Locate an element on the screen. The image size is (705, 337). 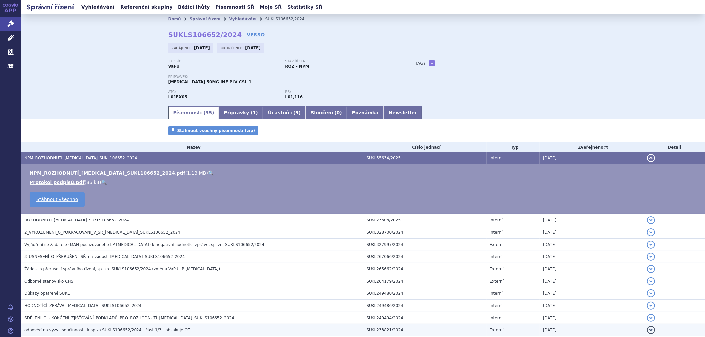
td: SUKL264179/2024 is located at coordinates (425, 282).